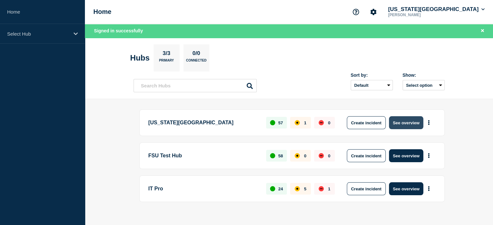 The height and width of the screenshot is (225, 493). What do you see at coordinates (38, 34) in the screenshot?
I see `p: Select Hub` at bounding box center [38, 34].